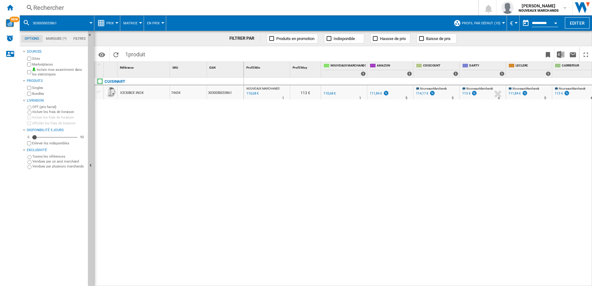  What do you see at coordinates (175, 68) in the screenshot?
I see `span: SKU` at bounding box center [175, 68].